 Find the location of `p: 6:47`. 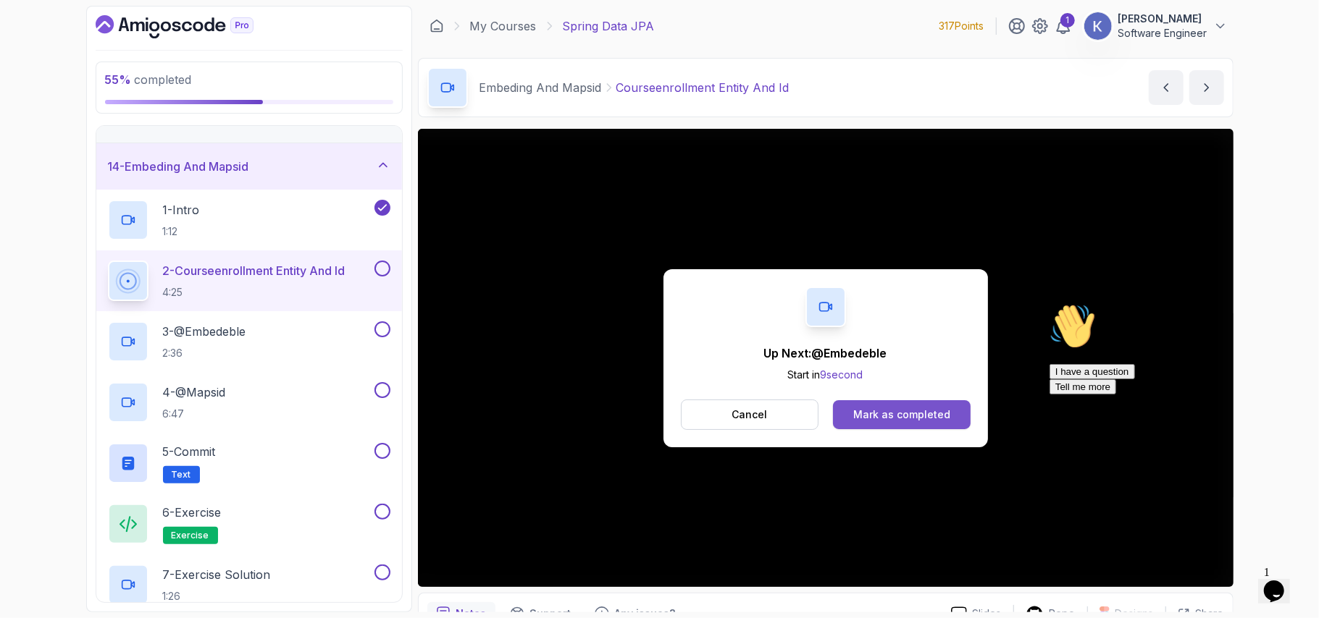

p: 6:47 is located at coordinates (194, 414).